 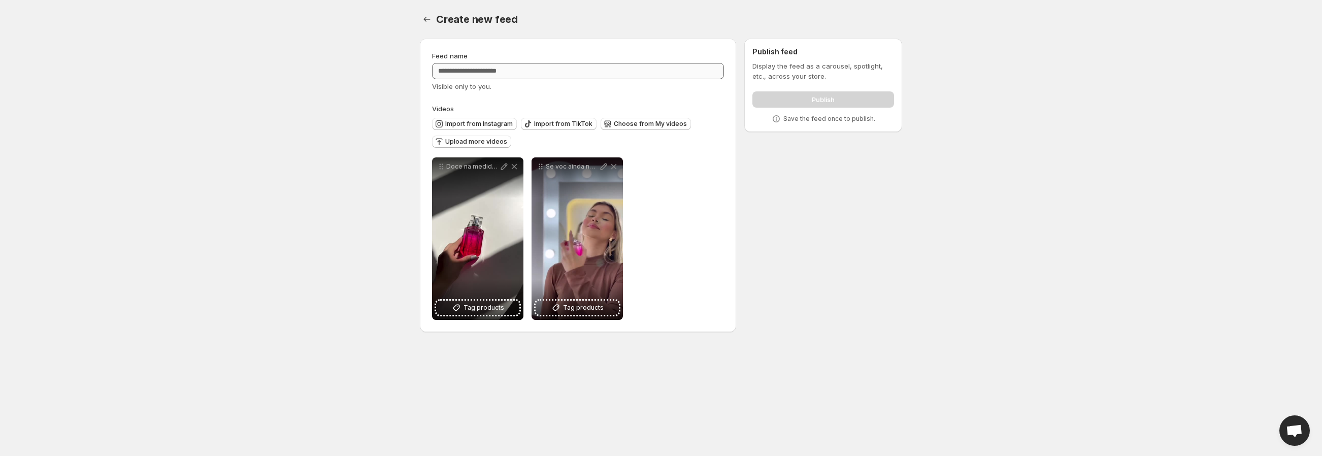 I want to click on span: Import from Instagram, so click(x=479, y=124).